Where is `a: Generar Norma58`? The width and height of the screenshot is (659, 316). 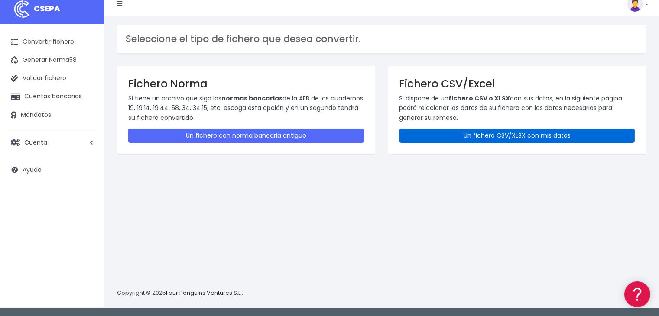
a: Generar Norma58 is located at coordinates (52, 60).